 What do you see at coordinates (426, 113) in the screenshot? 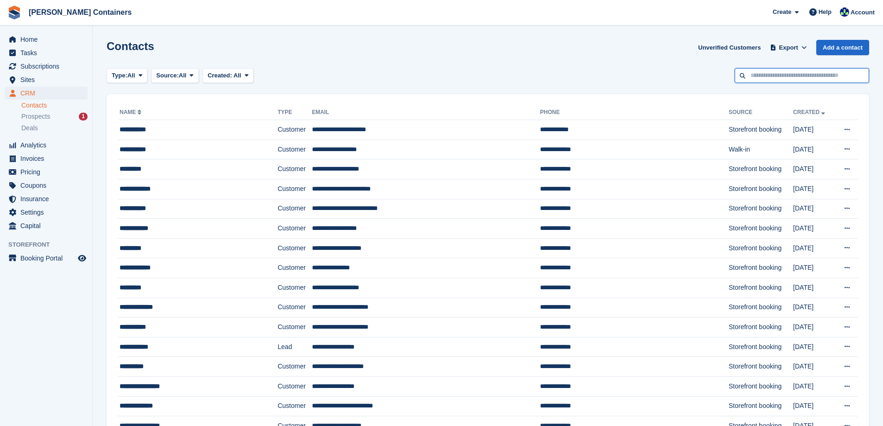
I see `th: Email` at bounding box center [426, 113].